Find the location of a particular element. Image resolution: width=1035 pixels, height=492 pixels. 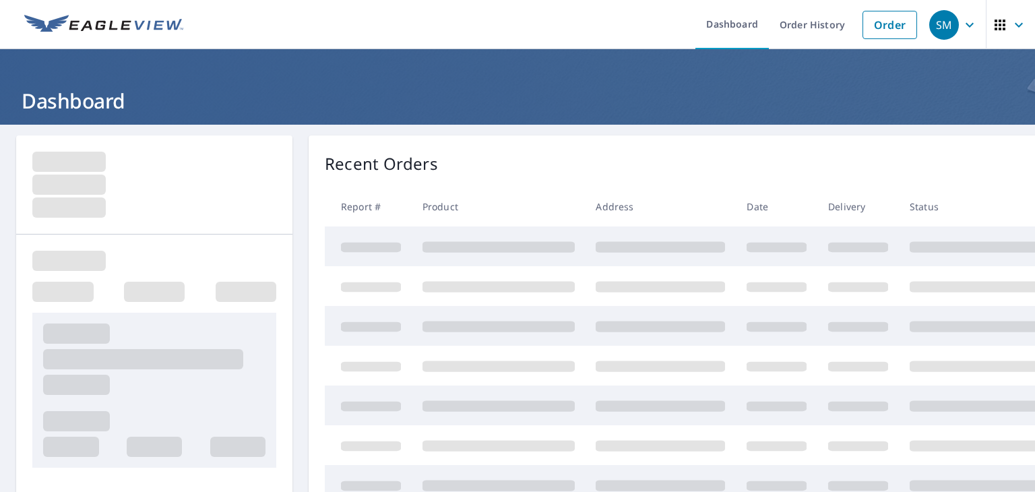

th: Address is located at coordinates (660, 206).